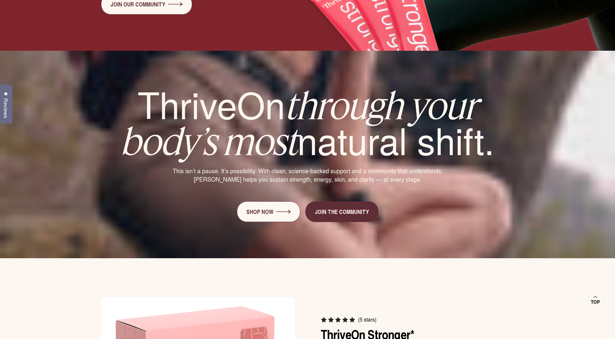  What do you see at coordinates (299, 123) in the screenshot?
I see `em: through your body’s most` at bounding box center [299, 123].